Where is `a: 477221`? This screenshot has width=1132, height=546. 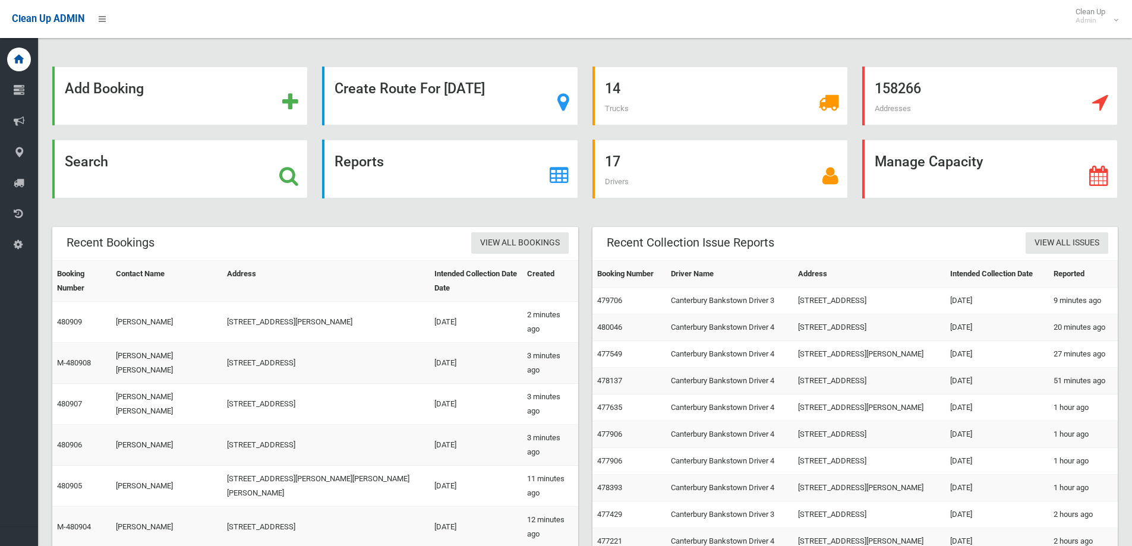 a: 477221 is located at coordinates (610, 541).